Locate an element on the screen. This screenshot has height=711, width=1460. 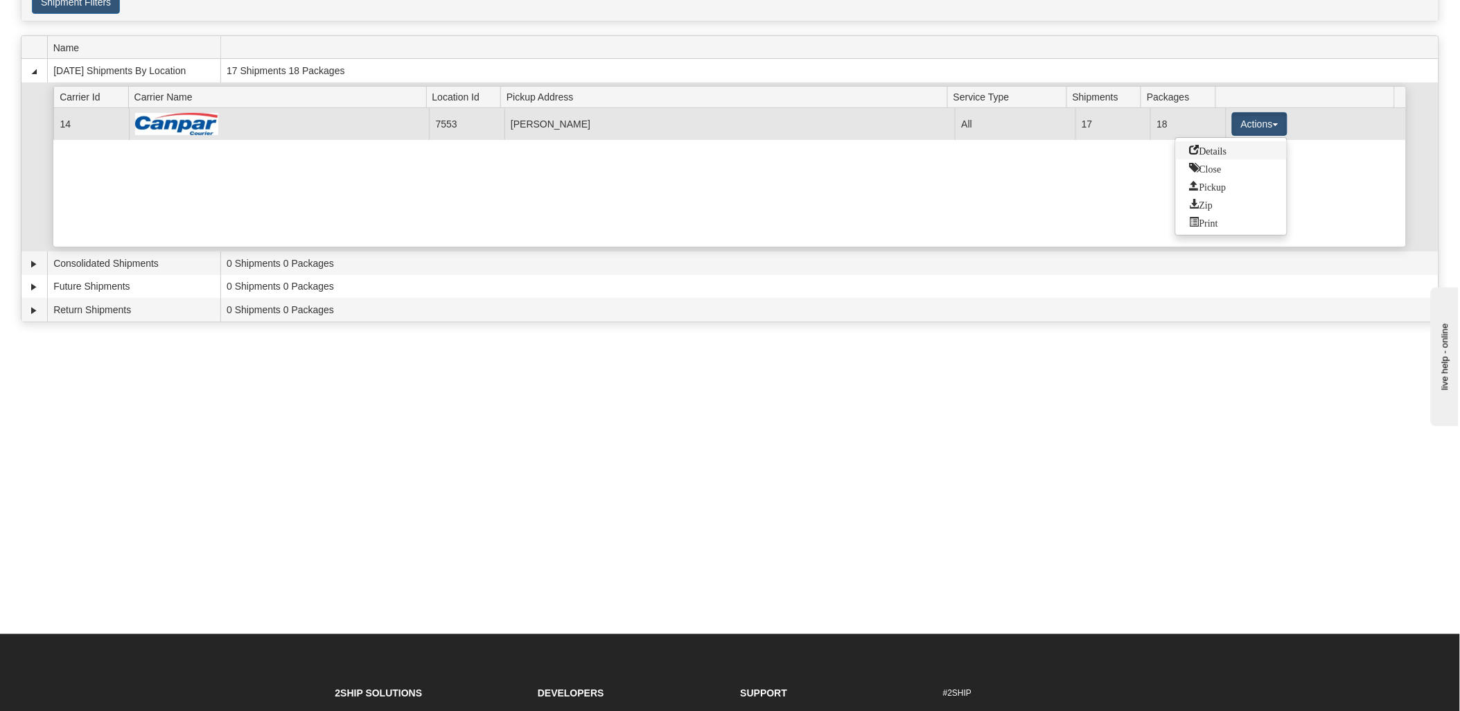
td: 18 is located at coordinates (1187, 123).